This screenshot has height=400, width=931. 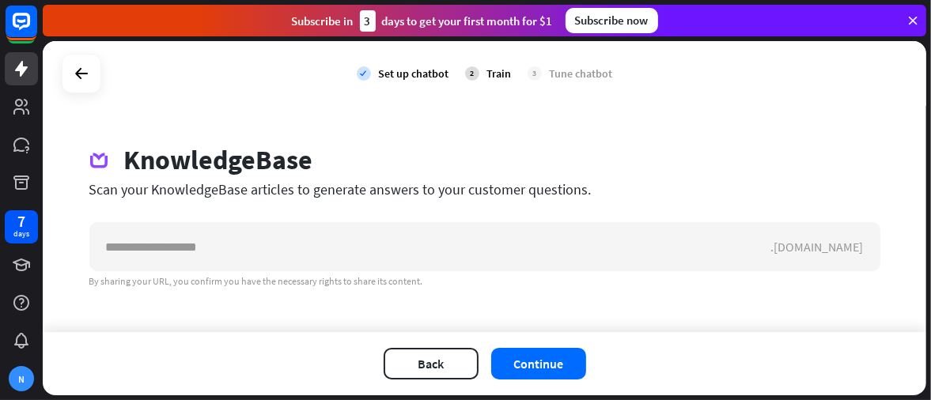 What do you see at coordinates (499, 74) in the screenshot?
I see `div: Train` at bounding box center [499, 74].